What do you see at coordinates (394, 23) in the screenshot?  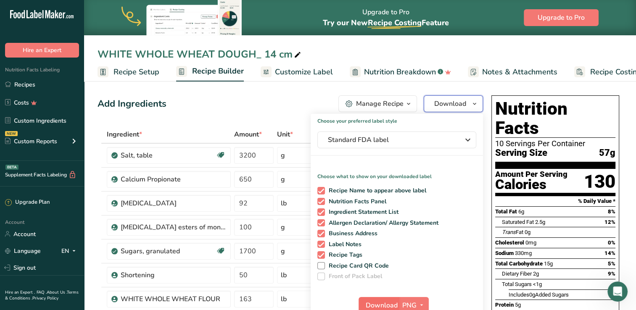 I see `span: Recipe Costing` at bounding box center [394, 23].